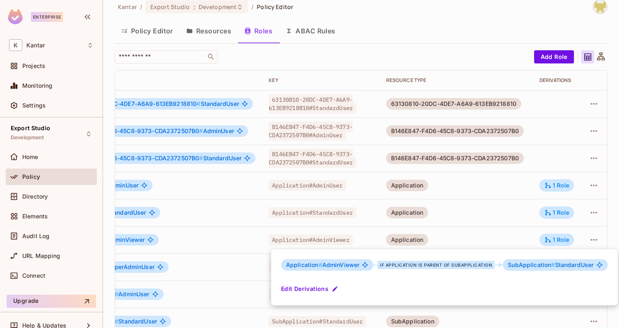  Describe the element at coordinates (531, 265) in the screenshot. I see `span: SubApplication` at that location.